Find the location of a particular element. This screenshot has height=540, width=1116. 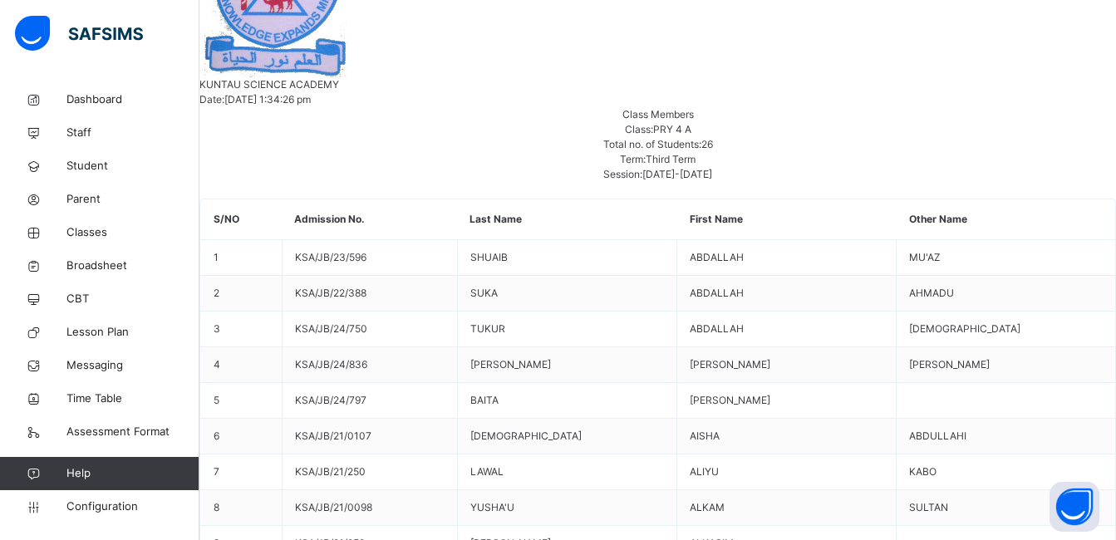

th: First Name is located at coordinates (787, 219).